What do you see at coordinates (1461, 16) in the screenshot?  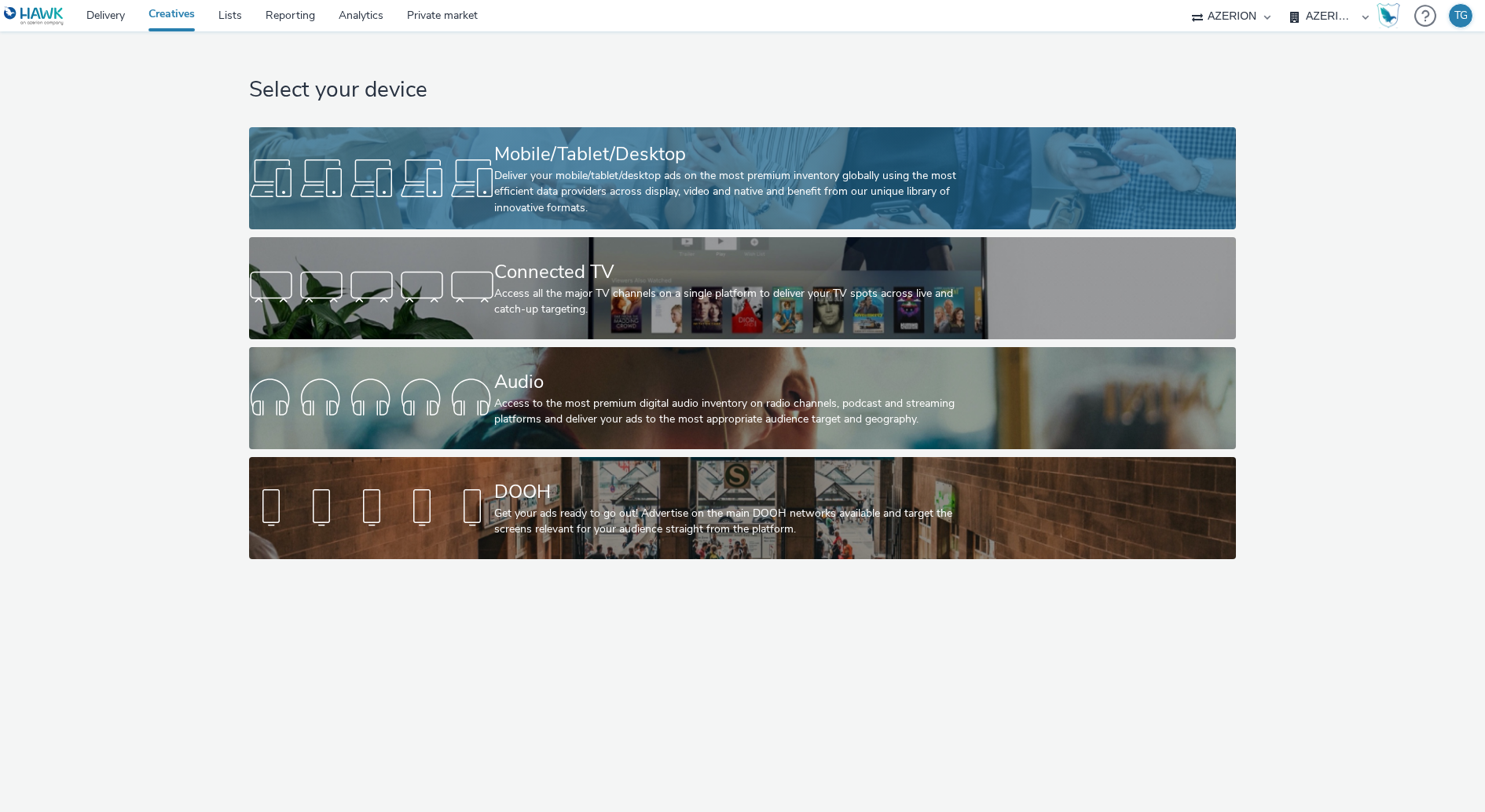 I see `div: TG` at bounding box center [1461, 16].